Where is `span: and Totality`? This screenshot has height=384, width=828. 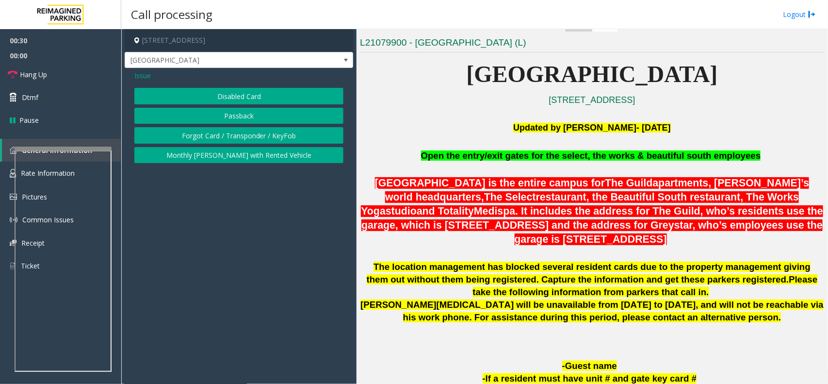
span: and Totality is located at coordinates (445, 211).